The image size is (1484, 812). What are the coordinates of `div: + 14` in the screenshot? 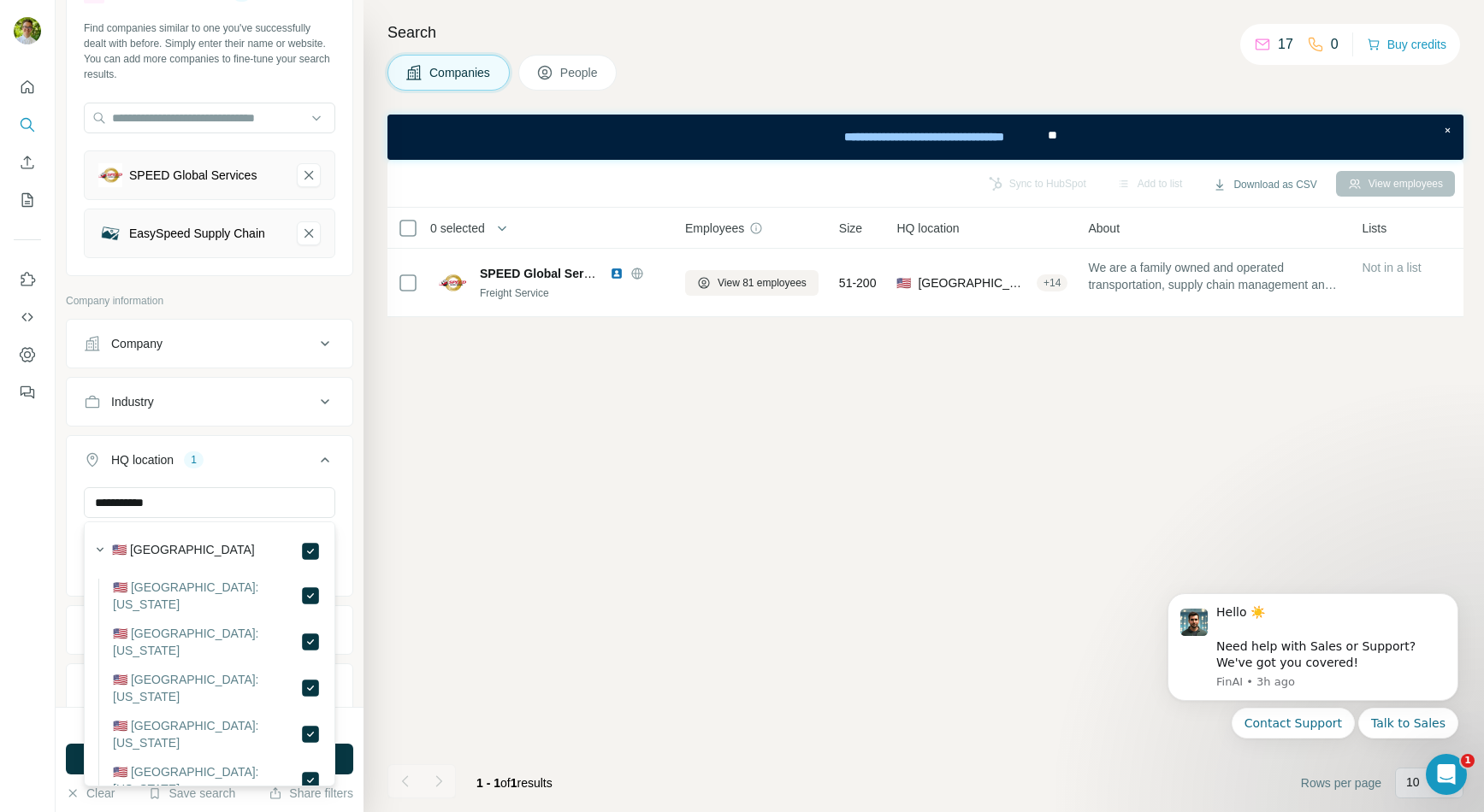 It's located at (1052, 283).